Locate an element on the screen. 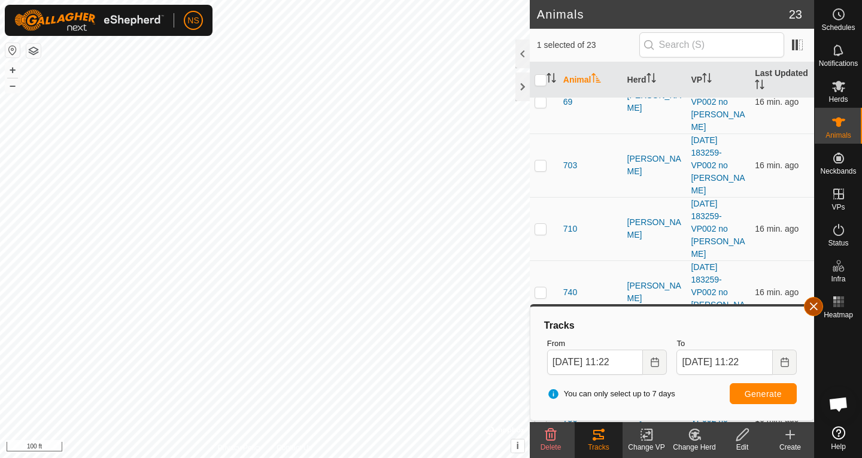 The image size is (862, 458). span: Schedules is located at coordinates (838, 28).